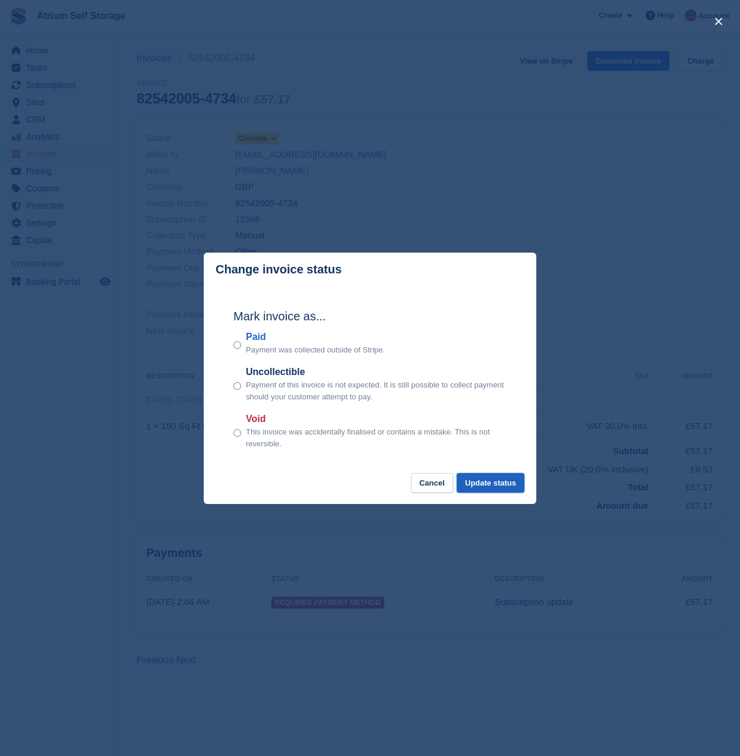  Describe the element at coordinates (376, 419) in the screenshot. I see `label: Void` at that location.